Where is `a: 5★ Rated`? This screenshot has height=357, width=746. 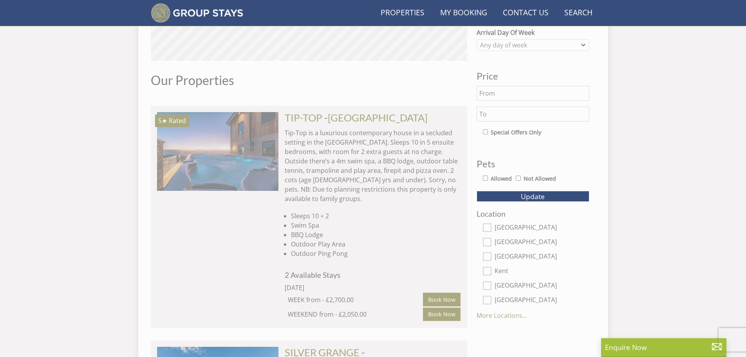
a: 5★ Rated is located at coordinates (218, 151).